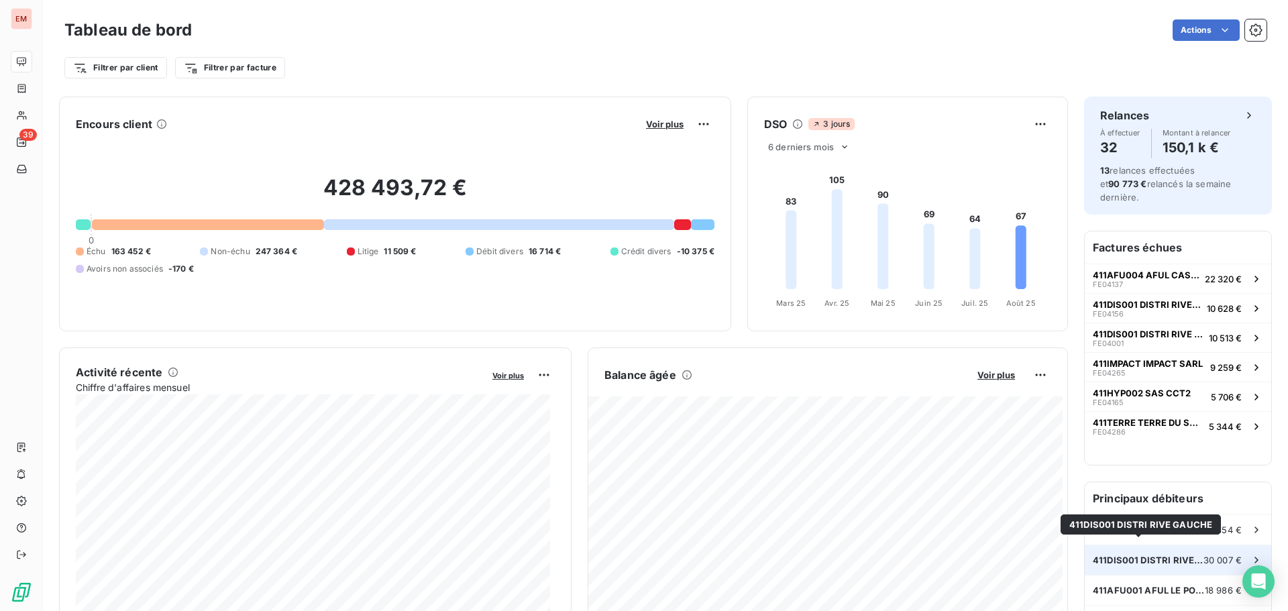  What do you see at coordinates (276, 252) in the screenshot?
I see `span: 247 364 €` at bounding box center [276, 252].